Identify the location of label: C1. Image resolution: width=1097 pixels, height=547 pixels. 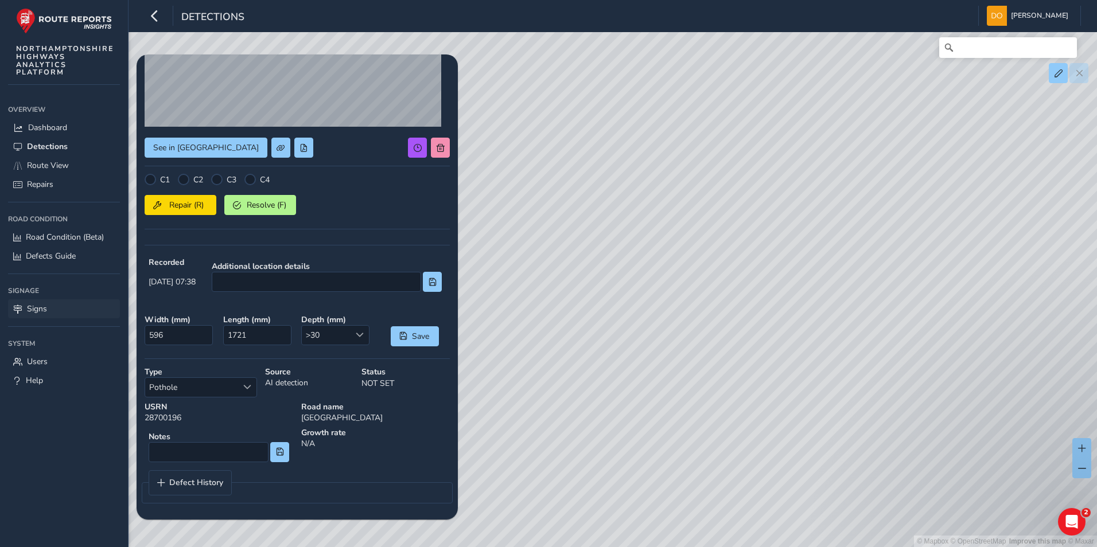
(165, 180).